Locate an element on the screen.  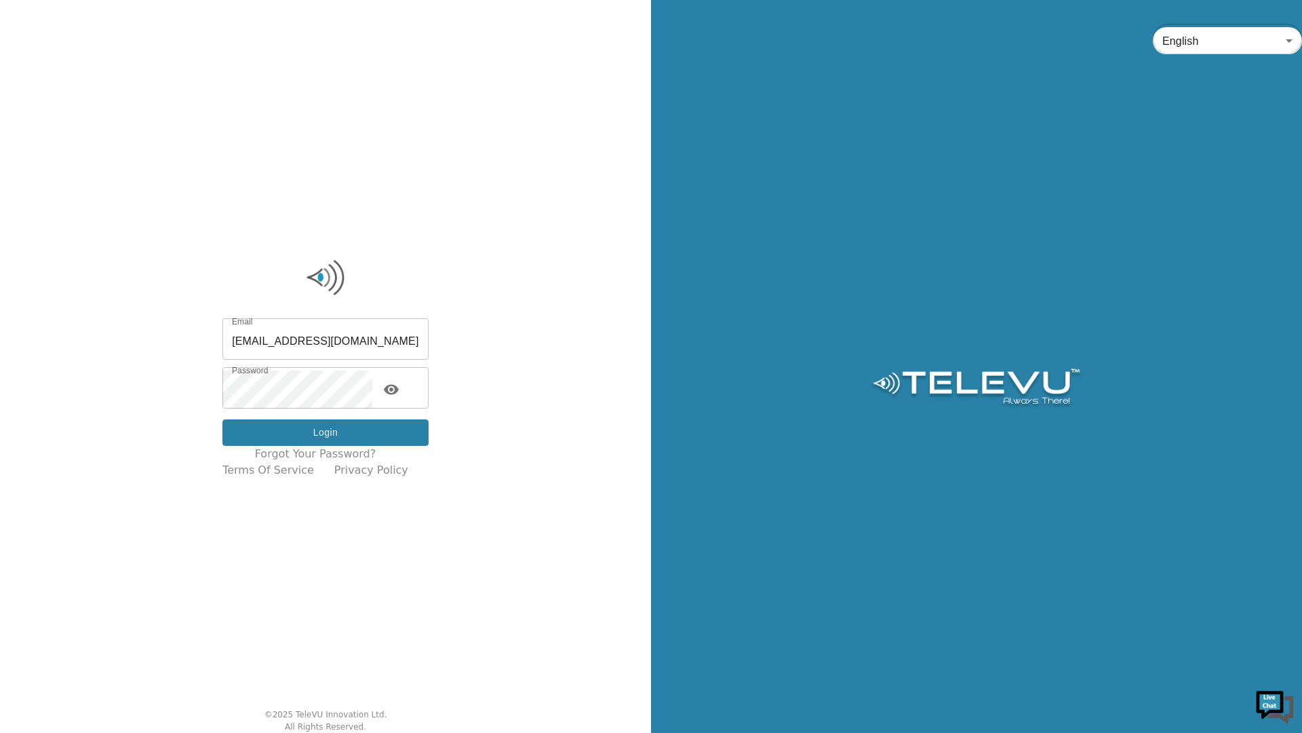
img: Chat Widget is located at coordinates (1275, 705).